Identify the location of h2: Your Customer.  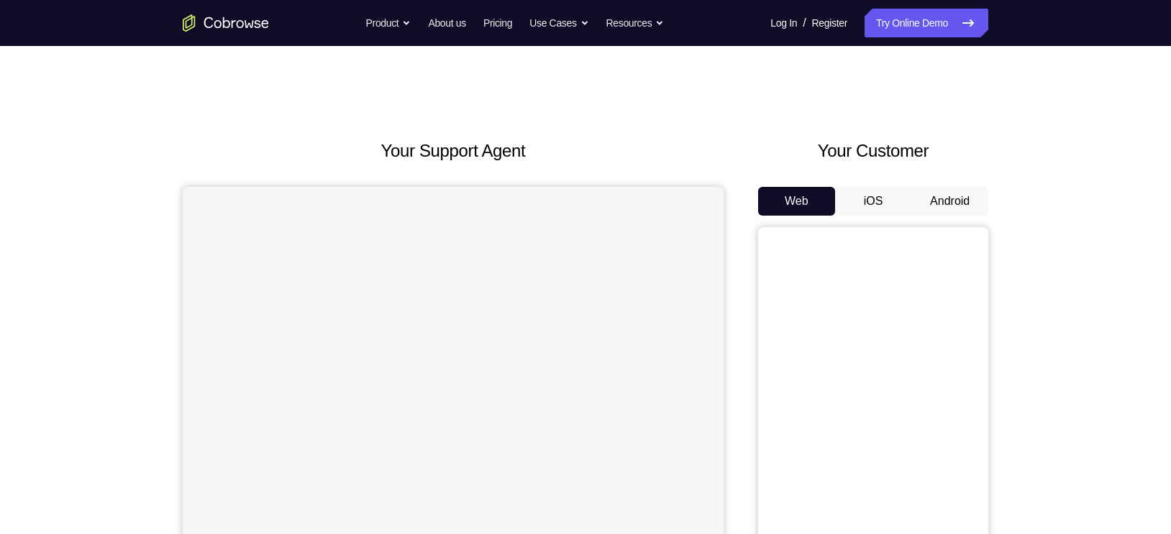
(873, 151).